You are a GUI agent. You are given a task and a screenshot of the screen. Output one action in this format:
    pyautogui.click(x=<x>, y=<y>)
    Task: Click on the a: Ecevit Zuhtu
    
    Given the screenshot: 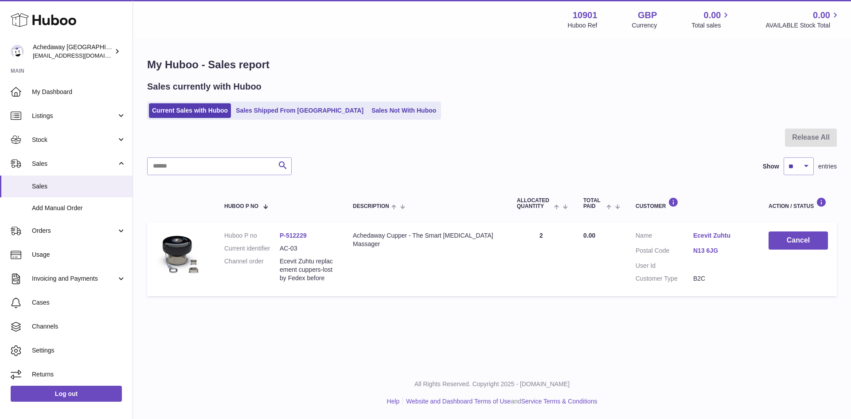 What is the action you would take?
    pyautogui.click(x=722, y=235)
    